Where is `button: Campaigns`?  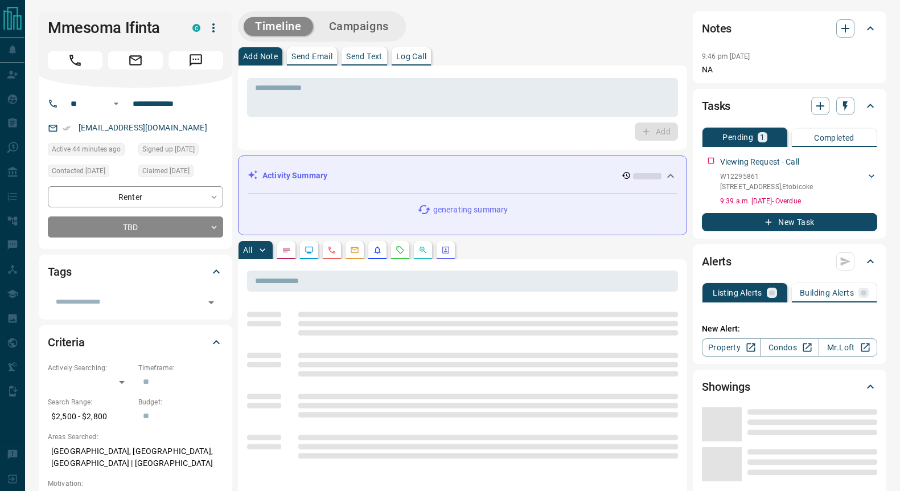
button: Campaigns is located at coordinates (359, 26).